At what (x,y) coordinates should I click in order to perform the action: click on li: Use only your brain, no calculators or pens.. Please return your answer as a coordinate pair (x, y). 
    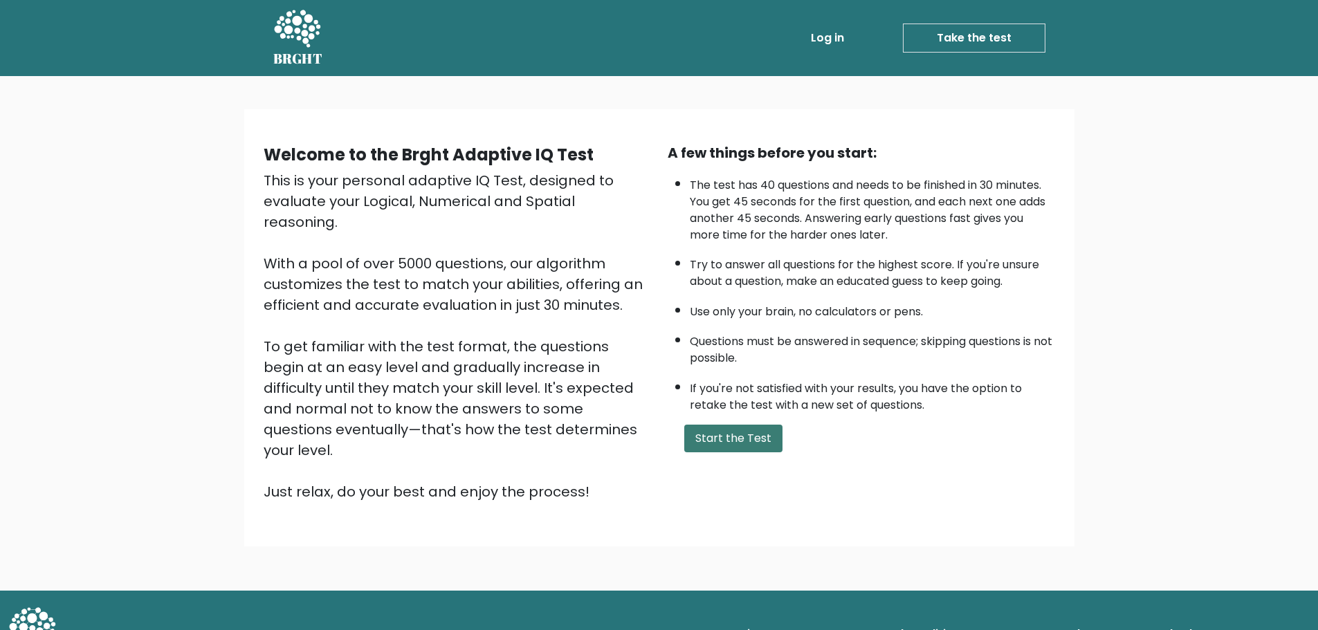
    Looking at the image, I should click on (872, 308).